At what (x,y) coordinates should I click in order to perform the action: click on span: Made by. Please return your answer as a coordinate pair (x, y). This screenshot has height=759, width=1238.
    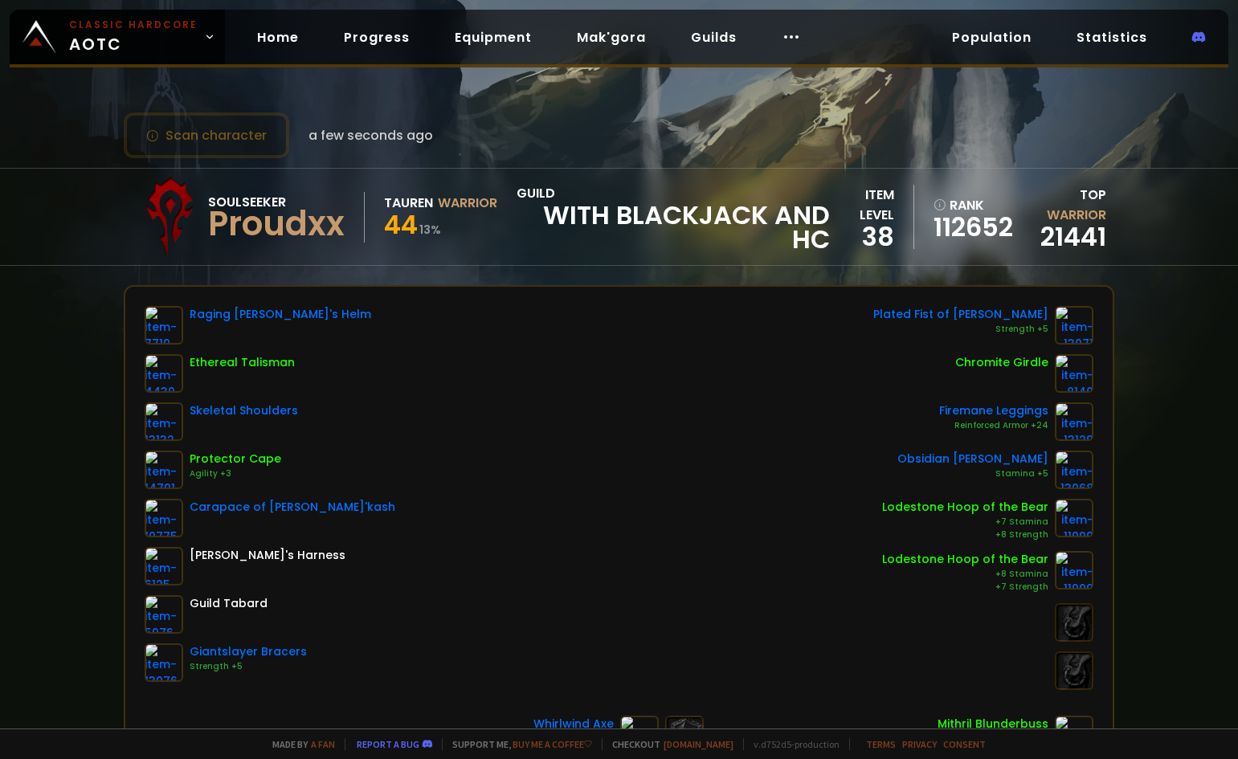
    Looking at the image, I should click on (299, 744).